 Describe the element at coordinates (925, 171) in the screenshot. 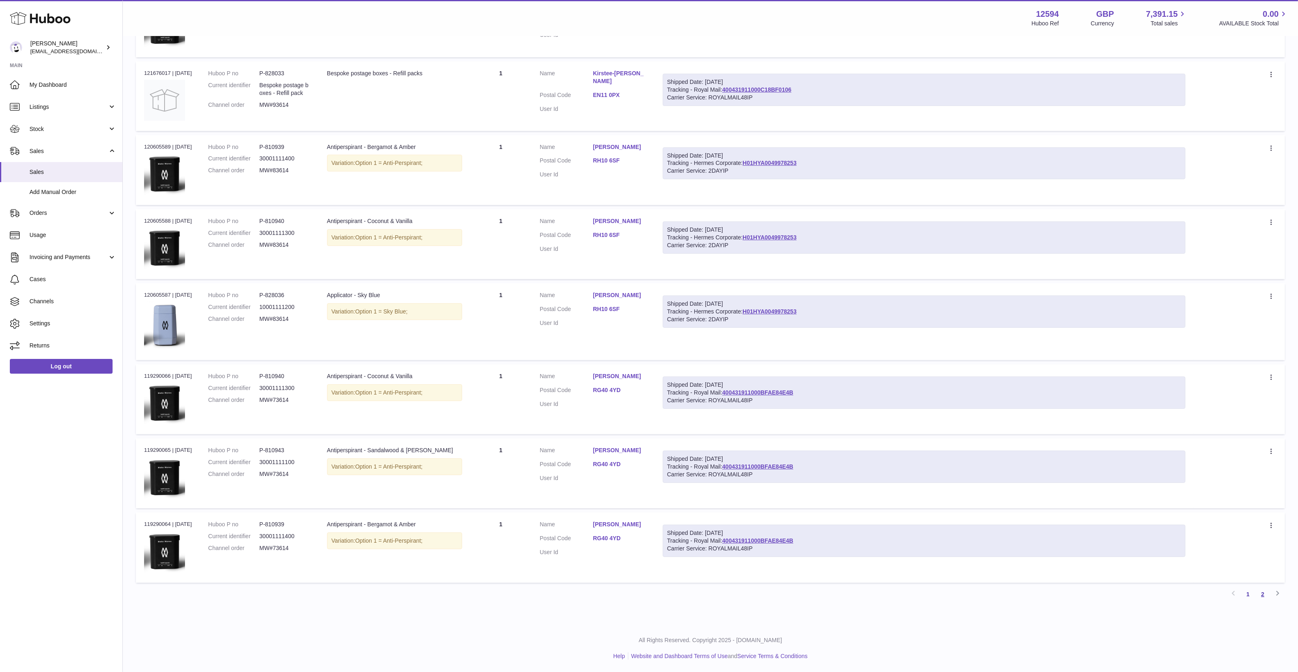

I see `div: Carrier Service: 2DAYIP` at that location.